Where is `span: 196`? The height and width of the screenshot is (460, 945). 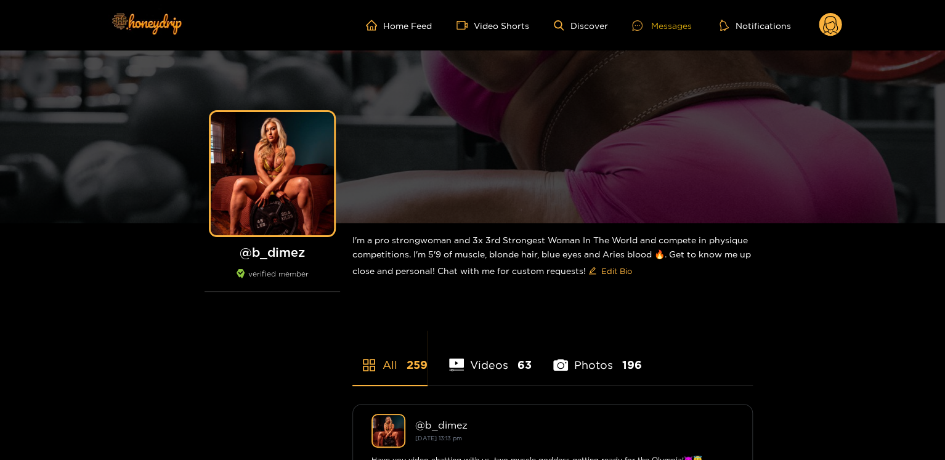
span: 196 is located at coordinates (632, 365).